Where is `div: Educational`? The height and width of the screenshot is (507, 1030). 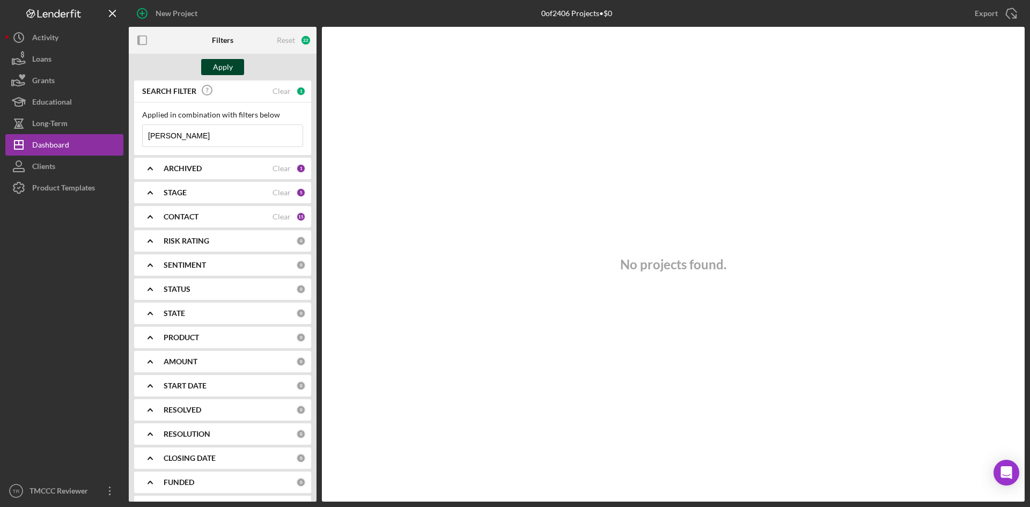 div: Educational is located at coordinates (52, 103).